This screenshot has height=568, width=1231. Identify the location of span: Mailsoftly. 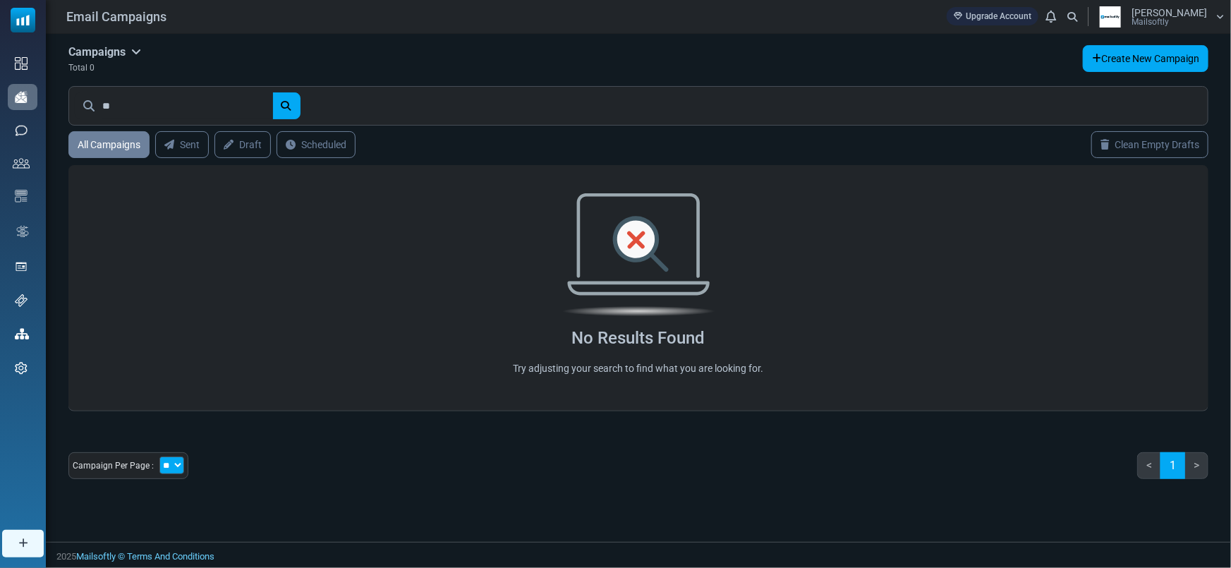
(1149, 22).